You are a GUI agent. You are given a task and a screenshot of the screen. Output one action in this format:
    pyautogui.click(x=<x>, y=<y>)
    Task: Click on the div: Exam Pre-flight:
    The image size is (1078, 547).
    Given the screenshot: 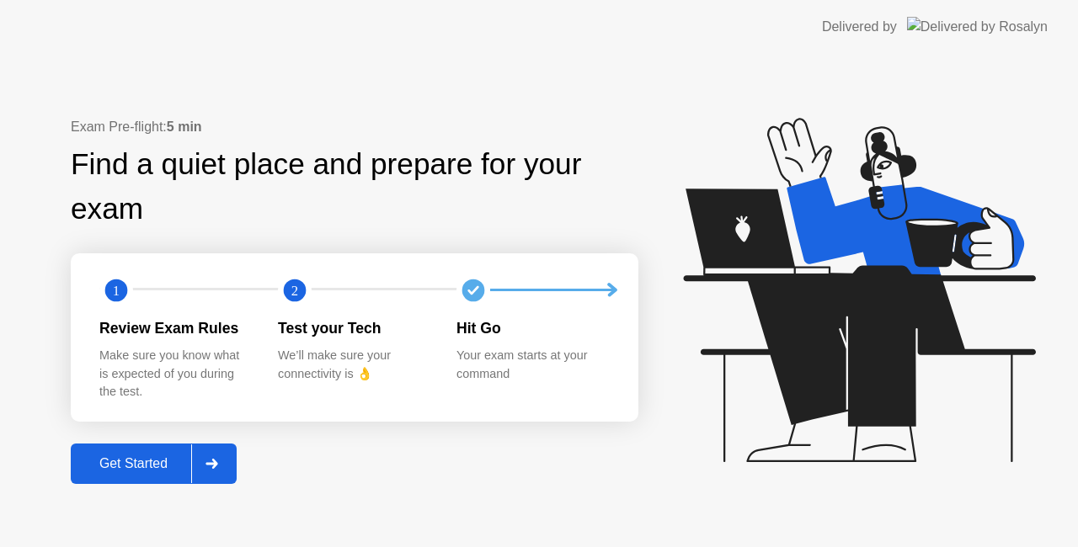 What is the action you would take?
    pyautogui.click(x=355, y=127)
    